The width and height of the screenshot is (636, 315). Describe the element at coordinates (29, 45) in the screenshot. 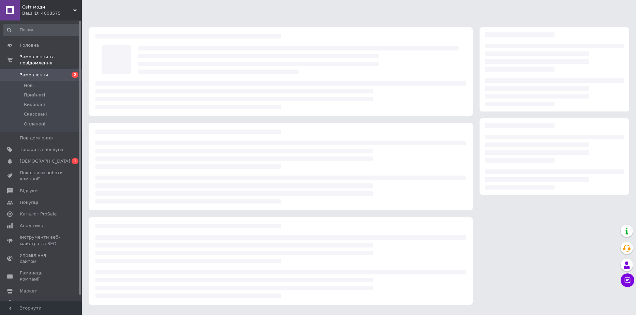

I see `span: Головна` at that location.